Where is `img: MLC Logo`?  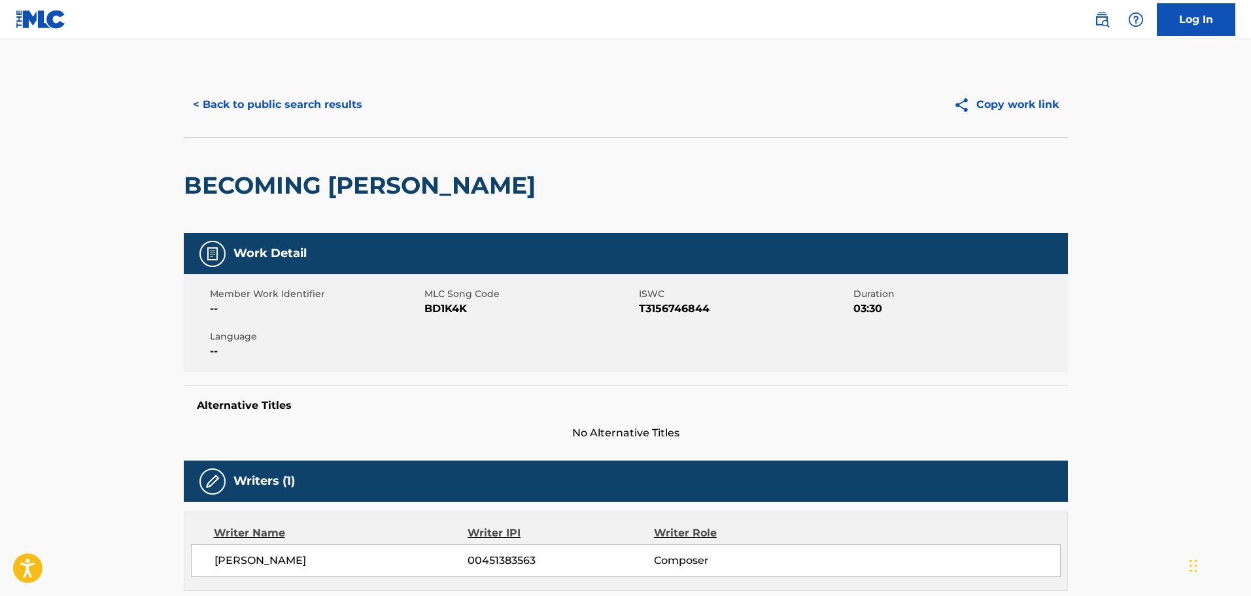 img: MLC Logo is located at coordinates (41, 19).